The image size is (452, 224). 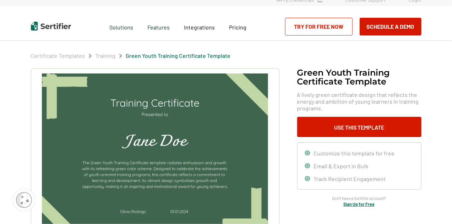 What do you see at coordinates (238, 27) in the screenshot?
I see `span: Pricing` at bounding box center [238, 27].